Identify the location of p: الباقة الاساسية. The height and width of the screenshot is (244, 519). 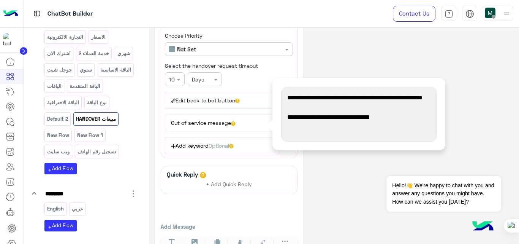
(116, 70).